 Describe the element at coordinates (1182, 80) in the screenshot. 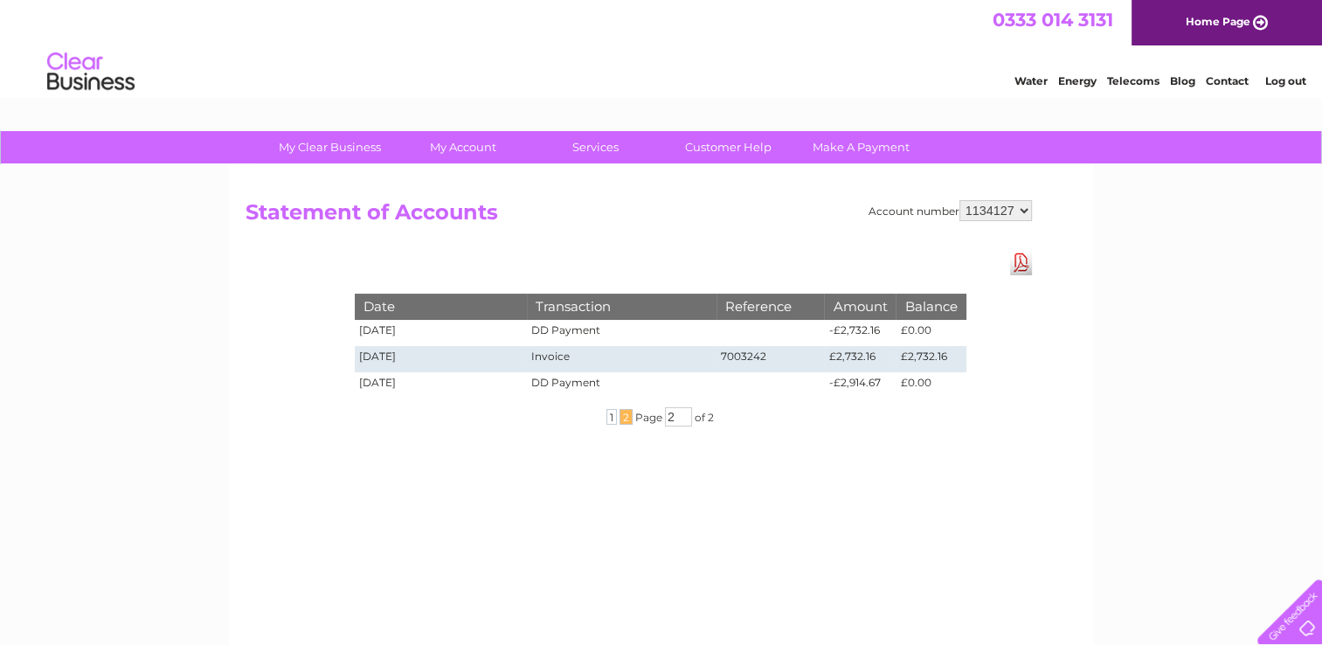

I see `a: Blog` at that location.